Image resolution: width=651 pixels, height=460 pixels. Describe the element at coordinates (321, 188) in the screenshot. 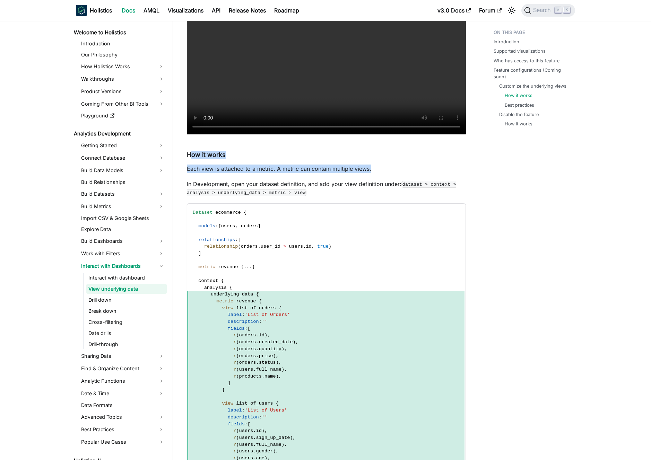

I see `code: dataset > context > analysis > underlying_data > metric > view` at that location.